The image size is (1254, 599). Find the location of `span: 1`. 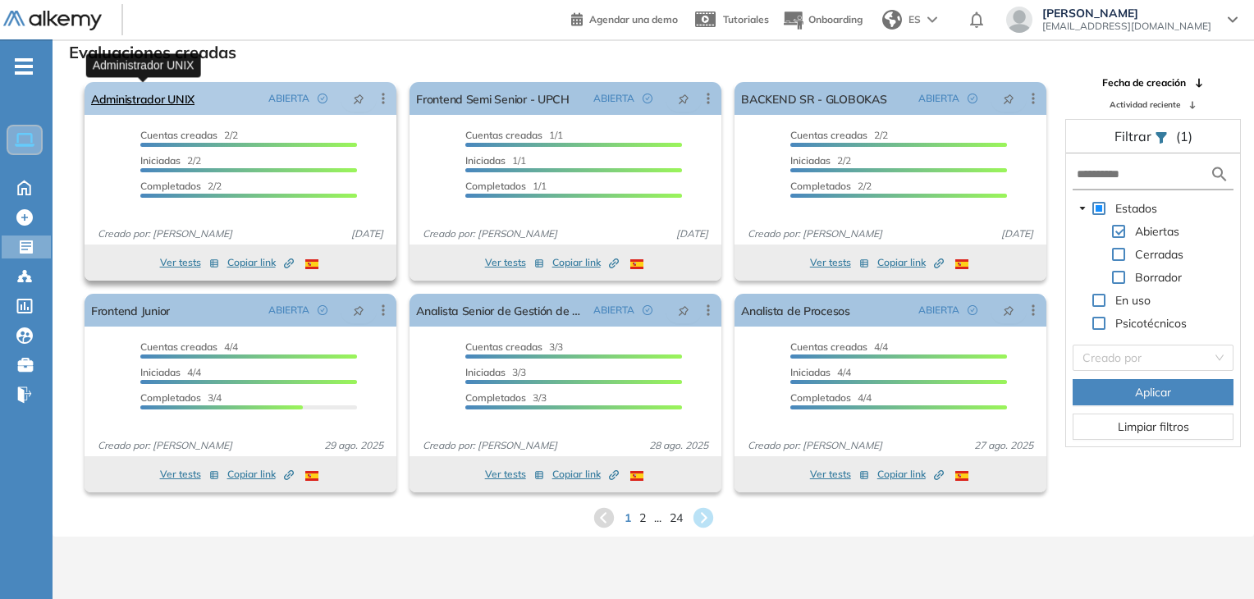

span: 1 is located at coordinates (628, 518).